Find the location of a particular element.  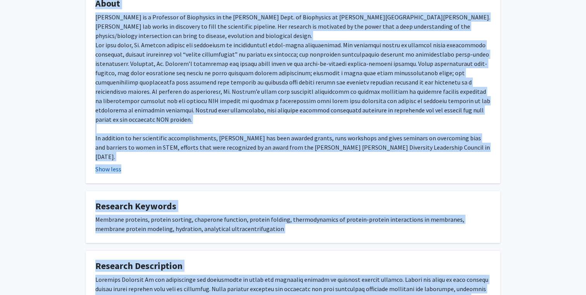

div: Membrane proteins, protein sorting, chaperone function, protein folding, thermodynamics of protei... is located at coordinates (293, 224).